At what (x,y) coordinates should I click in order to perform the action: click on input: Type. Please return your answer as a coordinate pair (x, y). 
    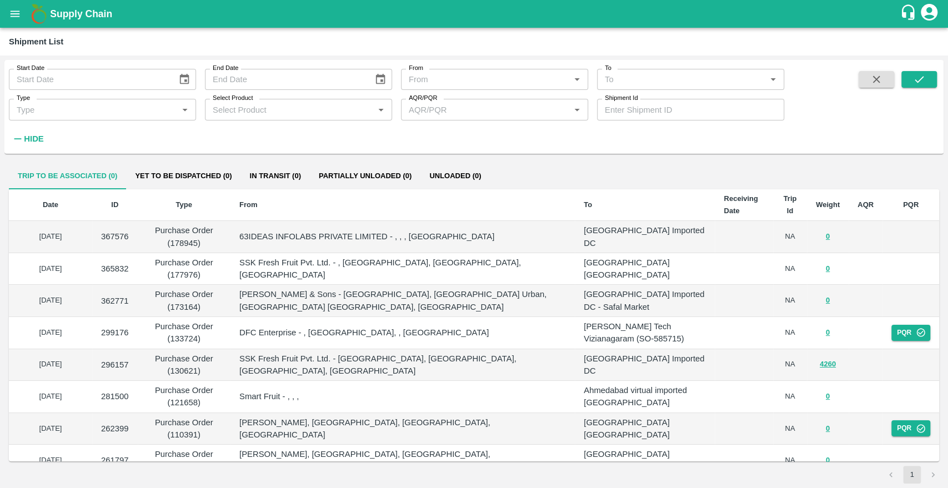
    Looking at the image, I should click on (86, 109).